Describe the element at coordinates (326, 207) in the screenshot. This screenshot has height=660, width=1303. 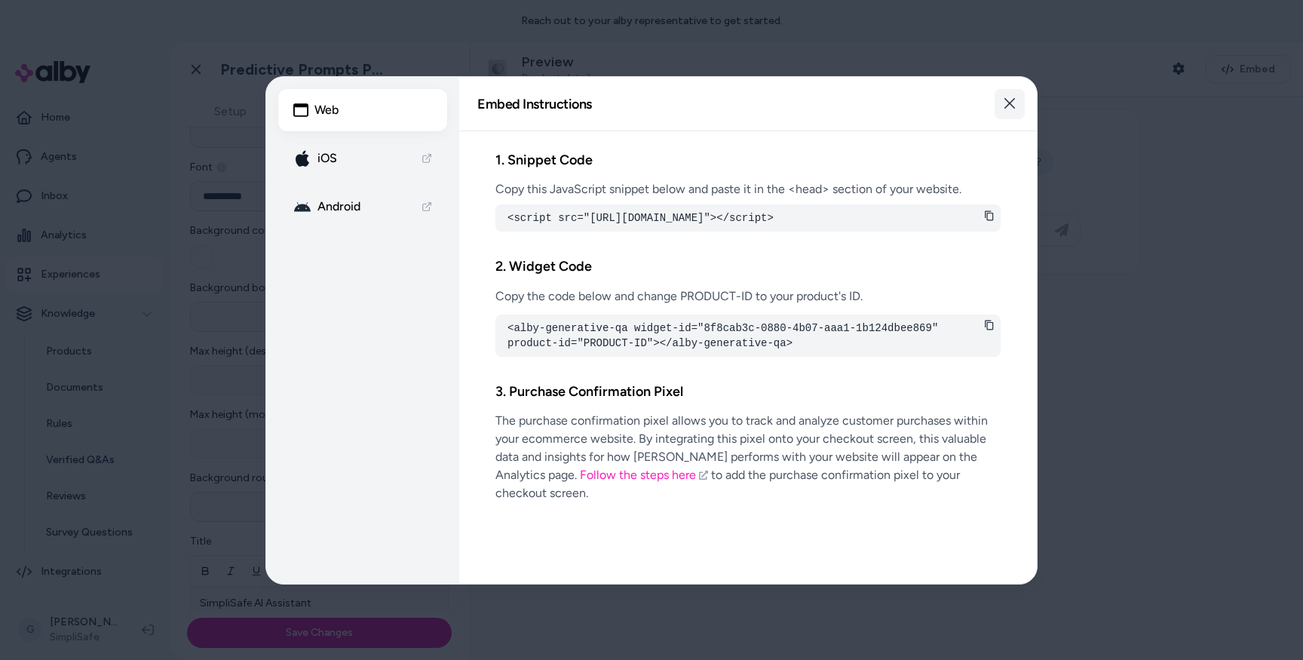
I see `div: Android` at that location.